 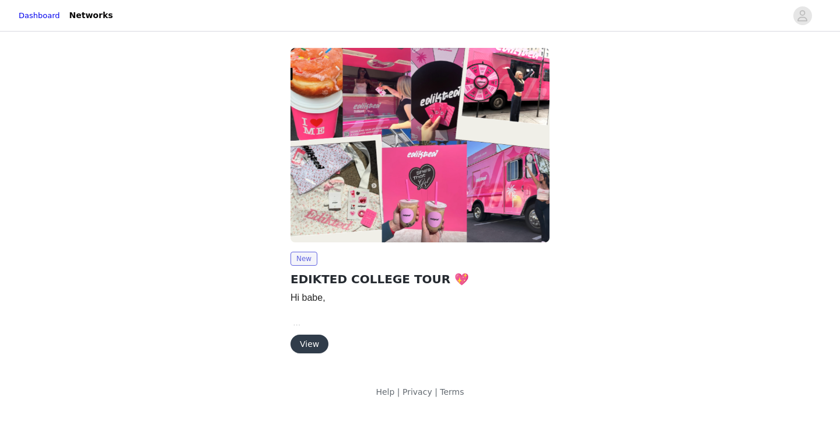 What do you see at coordinates (385, 392) in the screenshot?
I see `a: Help` at bounding box center [385, 392].